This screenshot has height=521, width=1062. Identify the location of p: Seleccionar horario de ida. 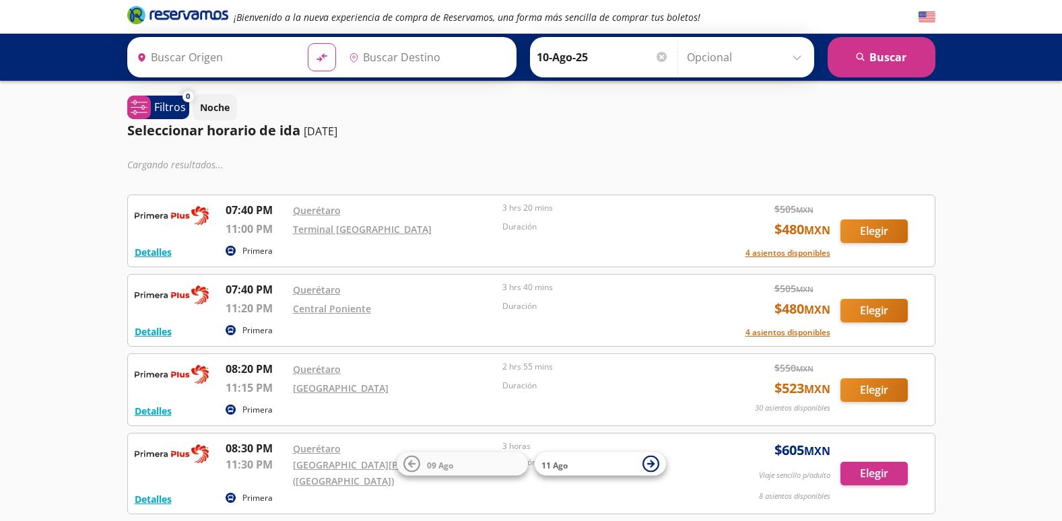
(213, 131).